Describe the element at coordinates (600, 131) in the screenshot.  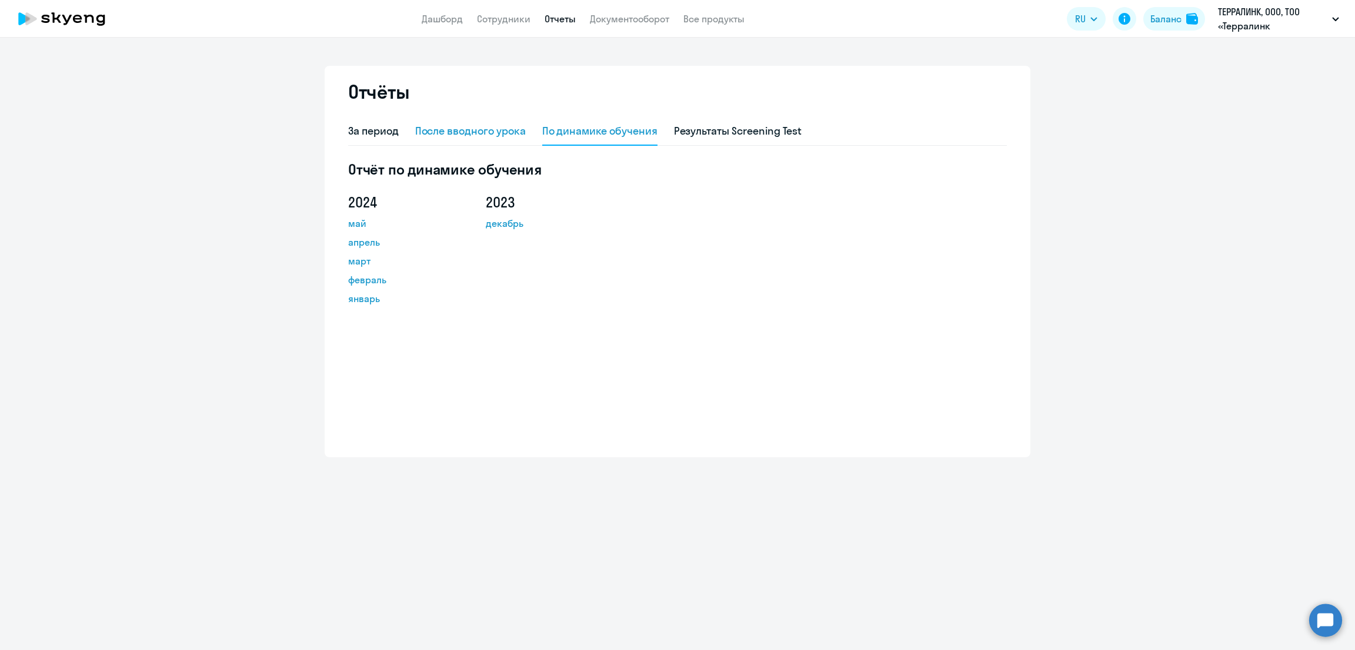
I see `div: По динамике обучения` at that location.